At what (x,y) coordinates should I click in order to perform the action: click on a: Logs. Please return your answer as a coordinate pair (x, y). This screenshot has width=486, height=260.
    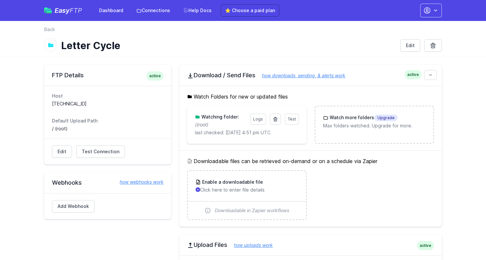
    Looking at the image, I should click on (258, 119).